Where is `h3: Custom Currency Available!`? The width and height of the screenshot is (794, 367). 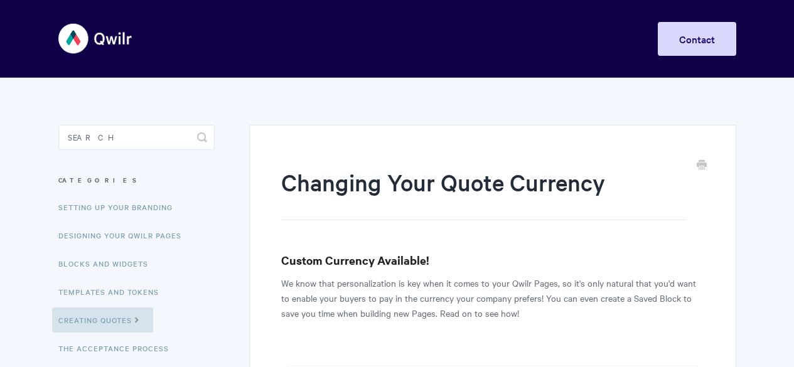
h3: Custom Currency Available! is located at coordinates (492, 260).